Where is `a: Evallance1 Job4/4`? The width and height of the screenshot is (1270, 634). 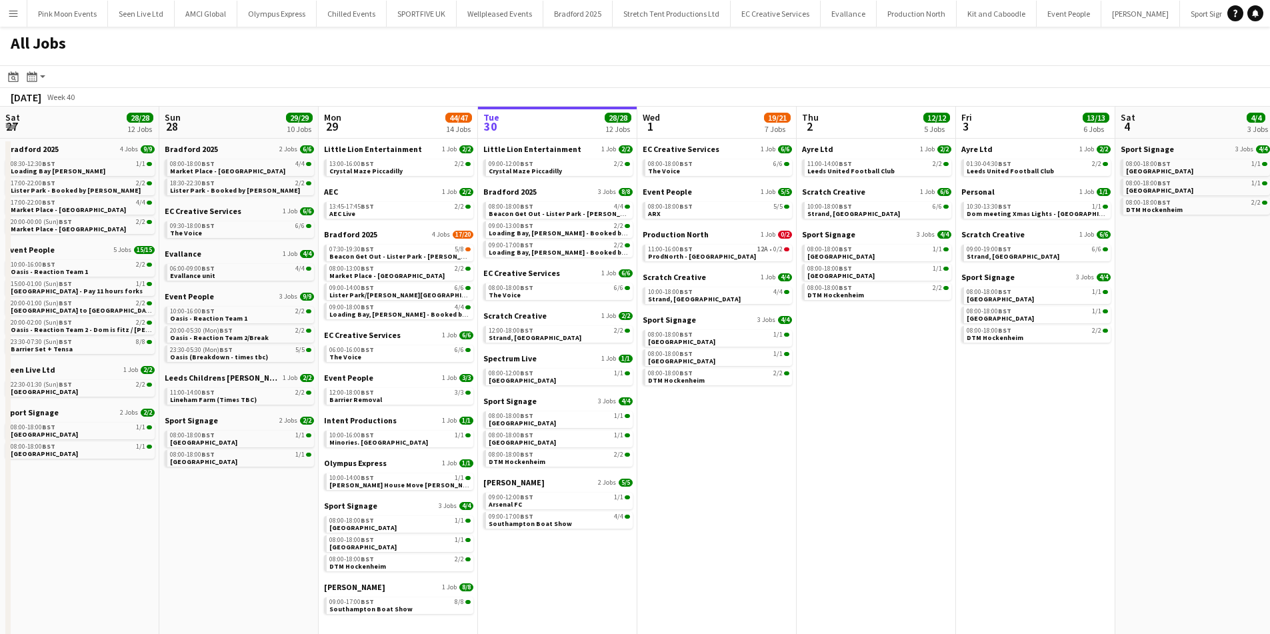
a: Evallance1 Job4/4 is located at coordinates (239, 253).